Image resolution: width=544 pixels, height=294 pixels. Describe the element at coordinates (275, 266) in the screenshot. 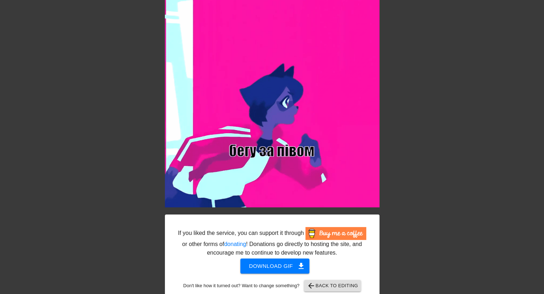

I see `span: Download gif` at that location.